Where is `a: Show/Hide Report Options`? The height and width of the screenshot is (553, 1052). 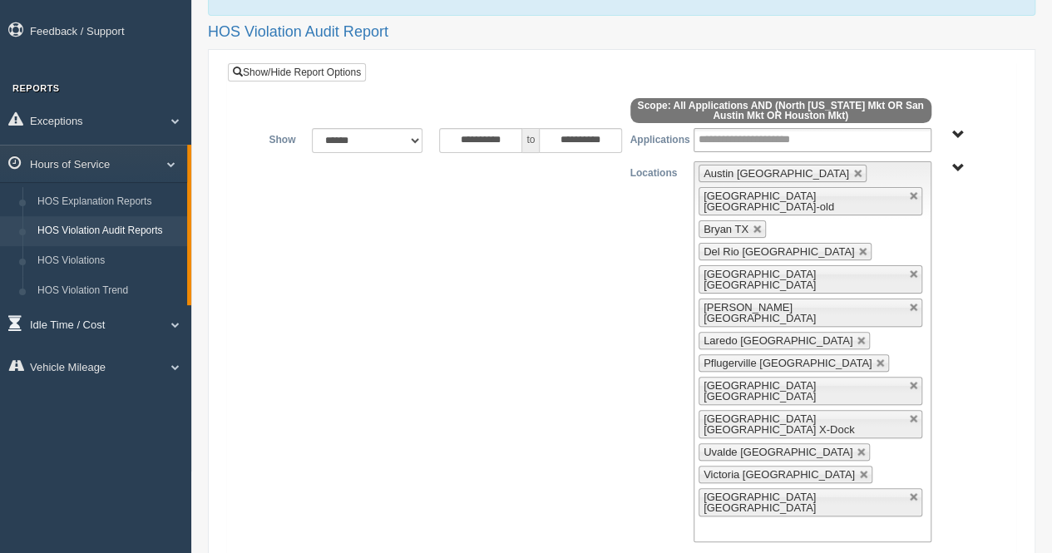
a: Show/Hide Report Options is located at coordinates (297, 72).